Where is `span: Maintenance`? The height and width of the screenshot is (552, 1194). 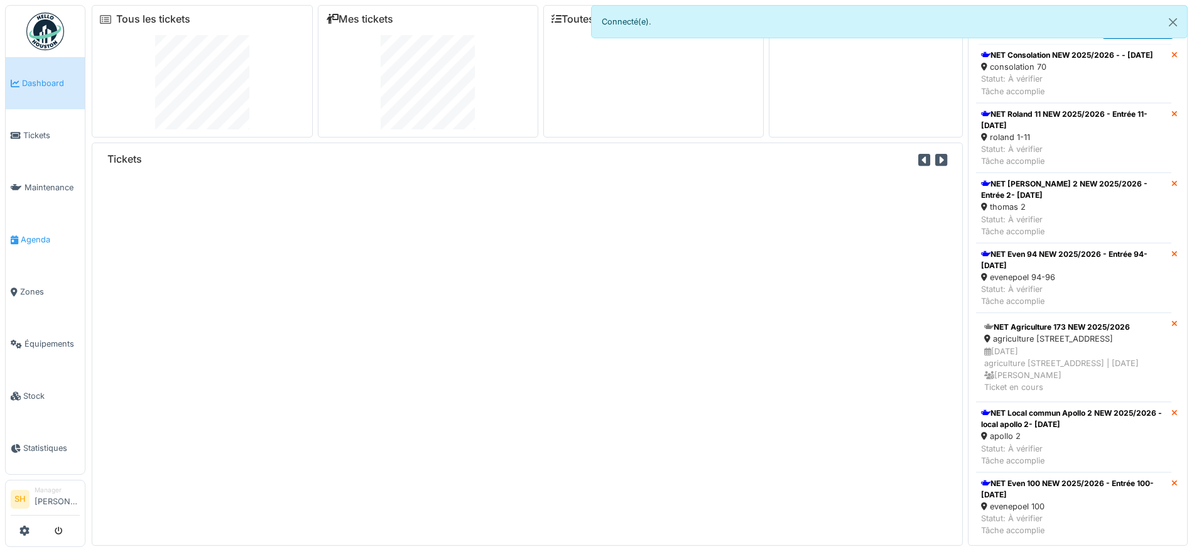
span: Maintenance is located at coordinates (52, 187).